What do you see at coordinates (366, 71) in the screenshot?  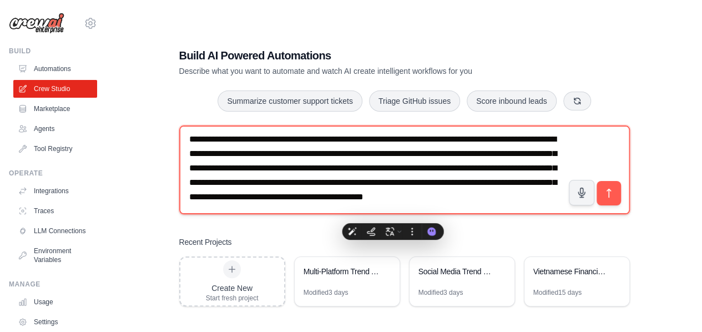 I see `p: Describe what you want to automate and watch AI create intelligent workflows for you` at bounding box center [366, 71].